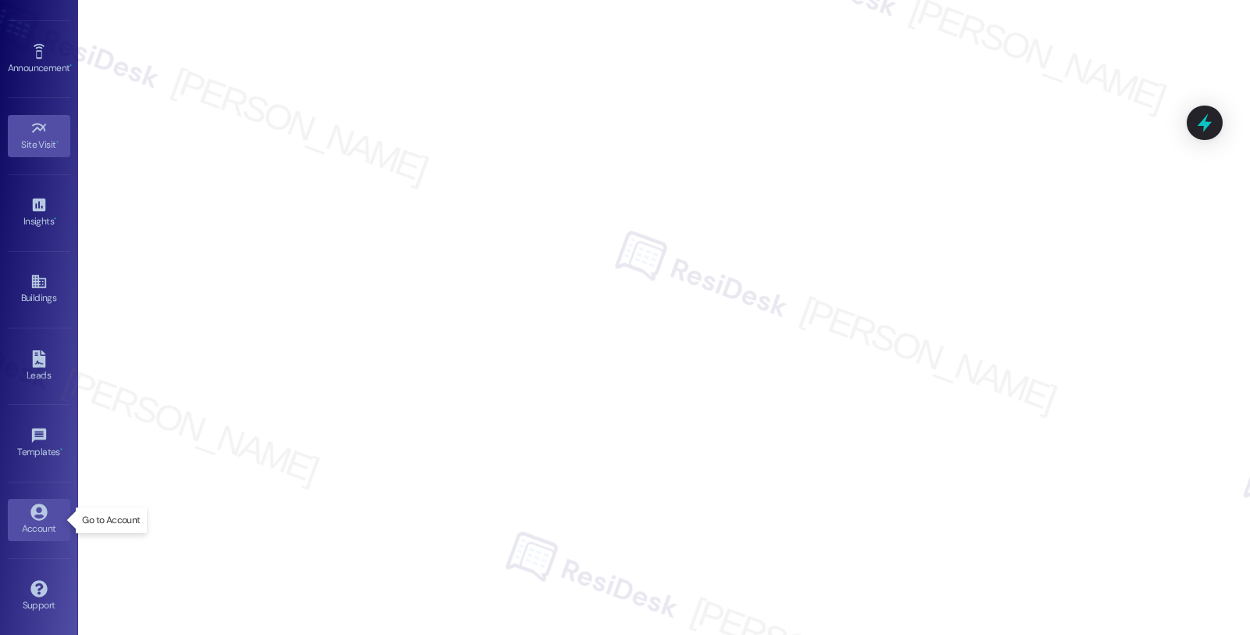  Describe the element at coordinates (39, 289) in the screenshot. I see `a: Buildings` at that location.